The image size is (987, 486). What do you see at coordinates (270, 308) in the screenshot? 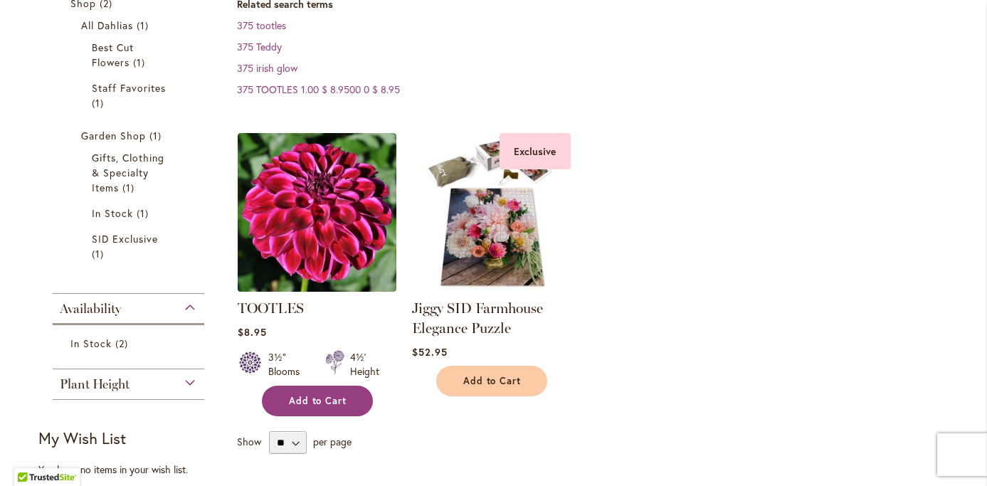
I see `a: TOOTLES` at bounding box center [270, 308].